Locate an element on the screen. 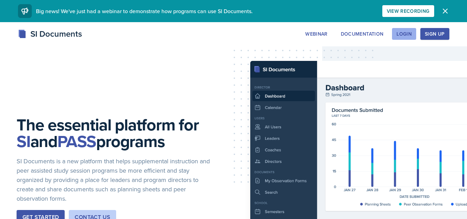  button: Sign Up is located at coordinates (434, 34).